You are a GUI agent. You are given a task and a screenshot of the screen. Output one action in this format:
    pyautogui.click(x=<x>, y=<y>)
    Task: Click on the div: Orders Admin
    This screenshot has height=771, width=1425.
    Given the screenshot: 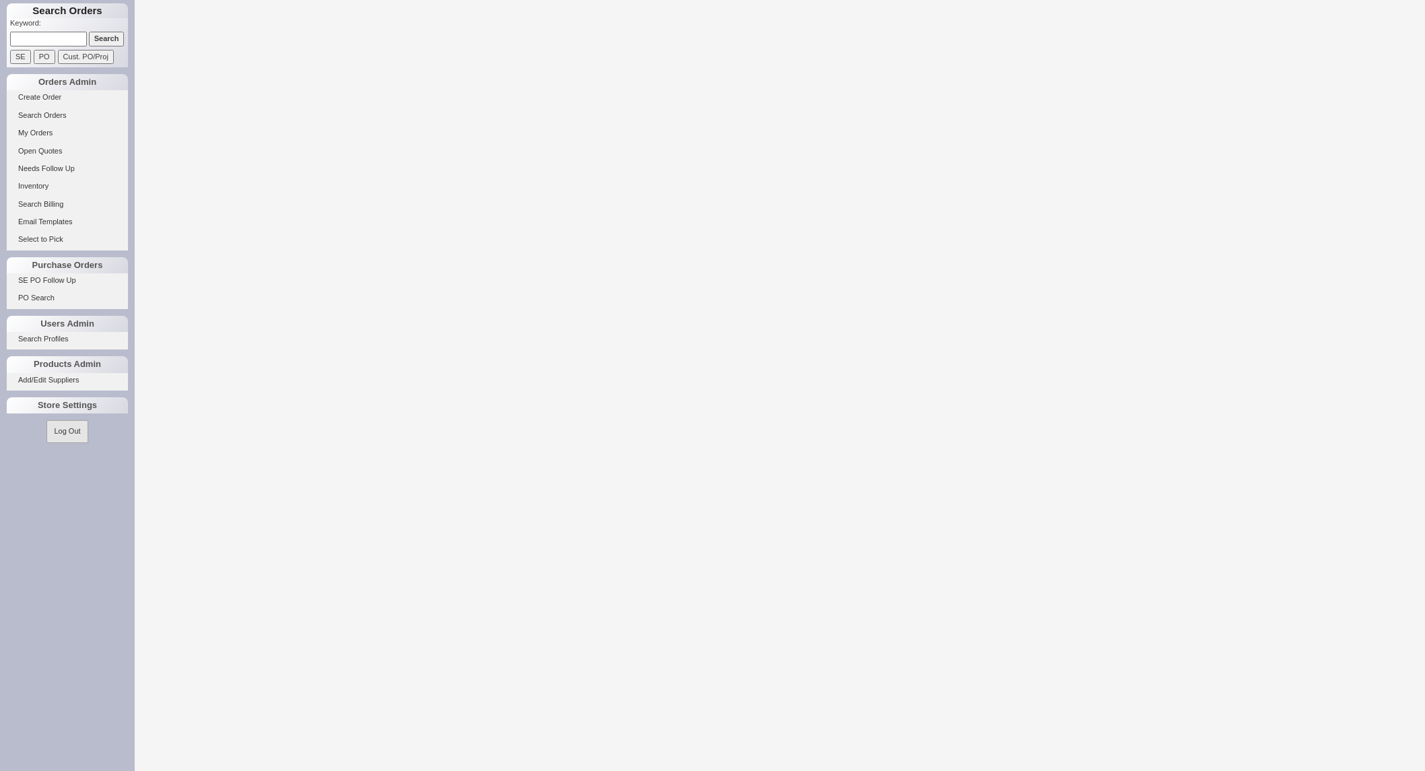 What is the action you would take?
    pyautogui.click(x=67, y=82)
    